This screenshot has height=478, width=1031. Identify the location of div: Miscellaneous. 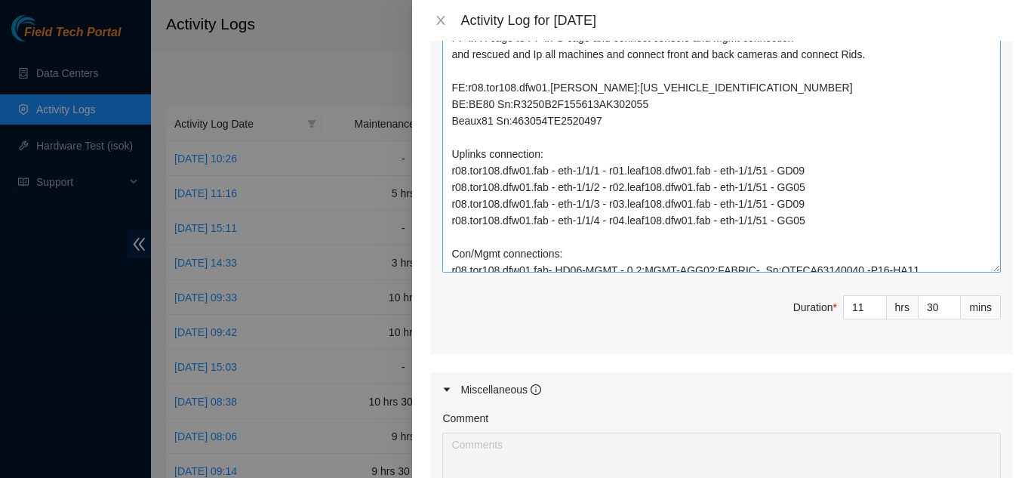
(500, 389).